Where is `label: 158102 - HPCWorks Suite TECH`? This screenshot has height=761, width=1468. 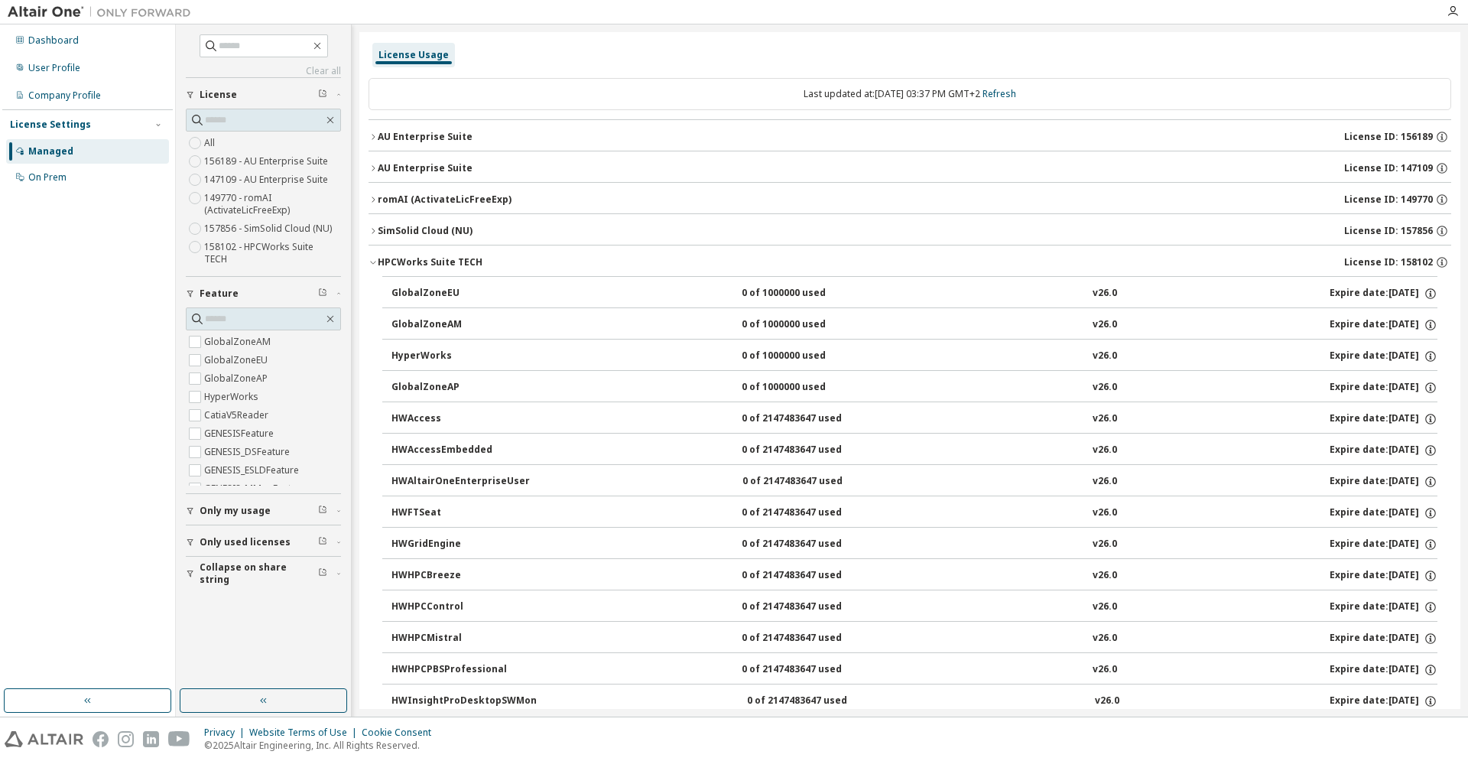 label: 158102 - HPCWorks Suite TECH is located at coordinates (272, 253).